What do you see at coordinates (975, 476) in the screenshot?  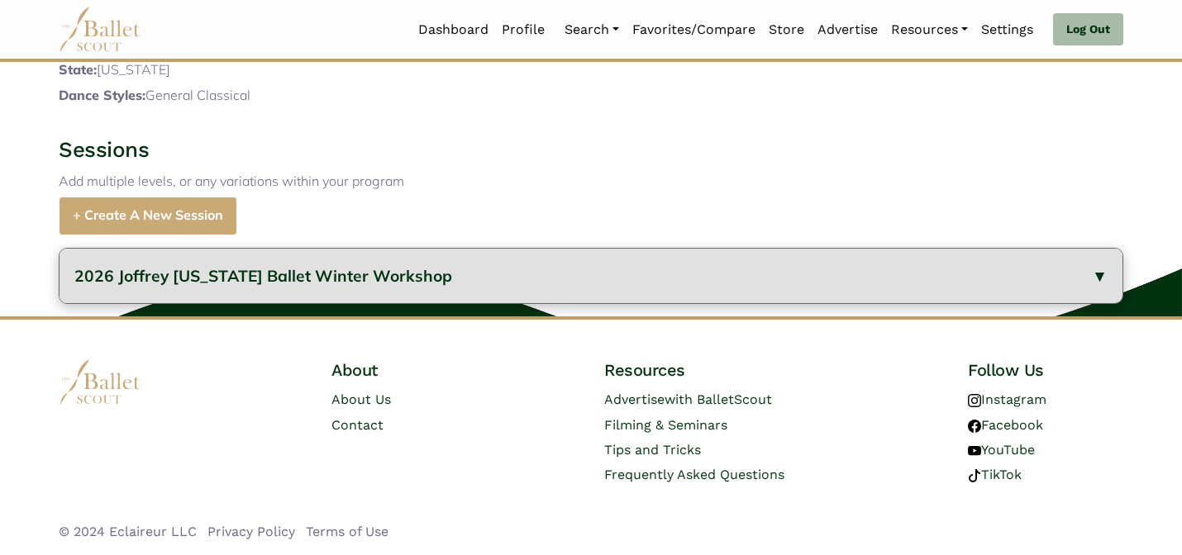 I see `img: tiktok logo` at bounding box center [975, 476].